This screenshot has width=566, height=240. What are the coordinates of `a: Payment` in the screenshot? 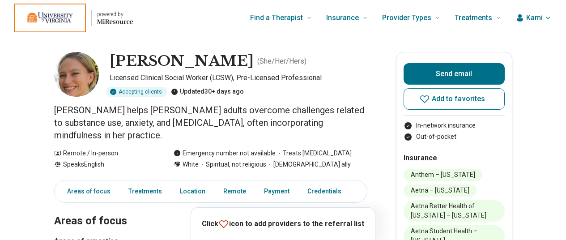 It's located at (276, 191).